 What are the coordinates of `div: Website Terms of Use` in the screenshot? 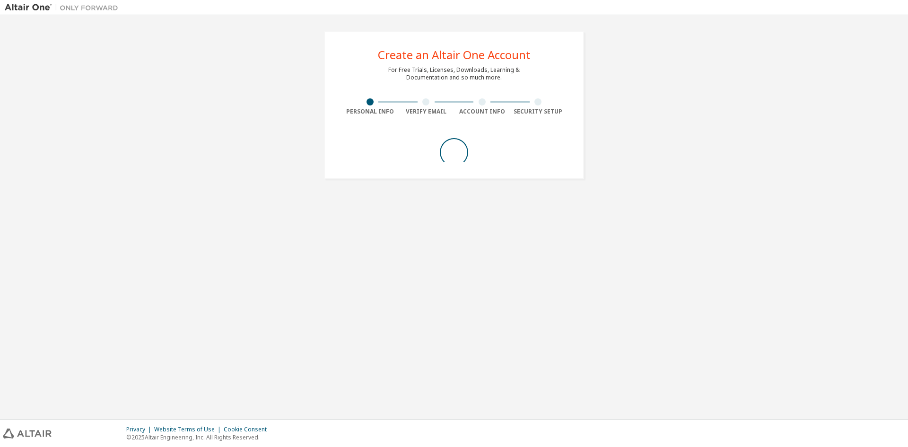 It's located at (189, 429).